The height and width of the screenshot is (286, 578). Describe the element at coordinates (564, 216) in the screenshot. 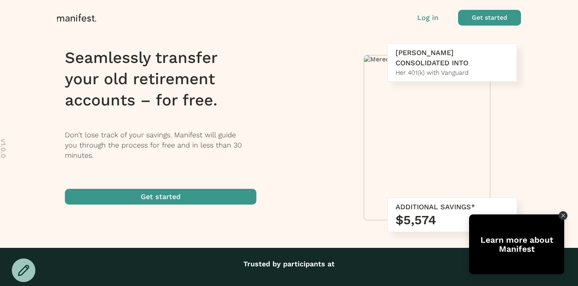

I see `div: Close Tolstoy widget` at that location.